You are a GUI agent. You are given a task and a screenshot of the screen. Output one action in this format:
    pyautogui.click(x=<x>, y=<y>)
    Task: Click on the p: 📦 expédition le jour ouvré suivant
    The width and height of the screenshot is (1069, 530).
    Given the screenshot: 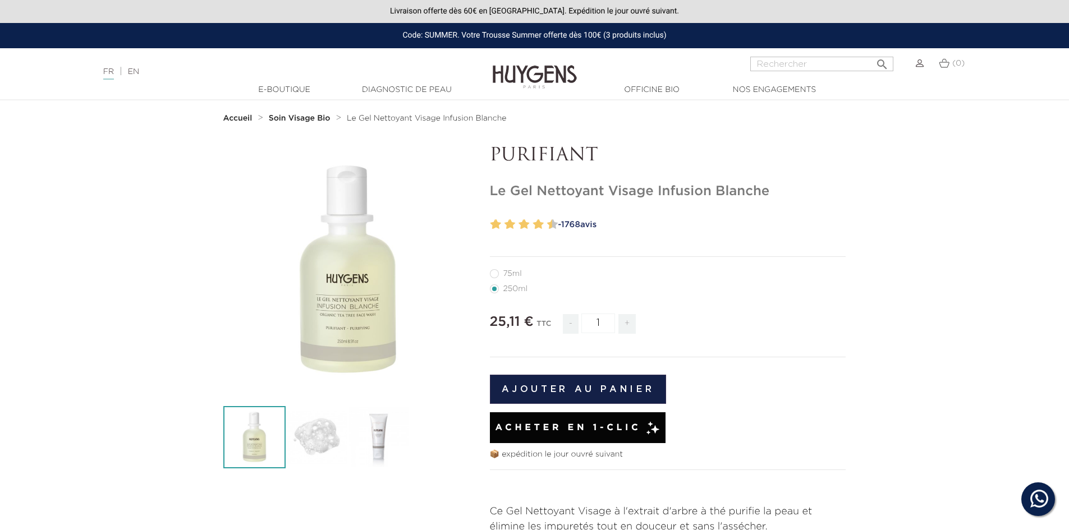 What is the action you would take?
    pyautogui.click(x=668, y=454)
    